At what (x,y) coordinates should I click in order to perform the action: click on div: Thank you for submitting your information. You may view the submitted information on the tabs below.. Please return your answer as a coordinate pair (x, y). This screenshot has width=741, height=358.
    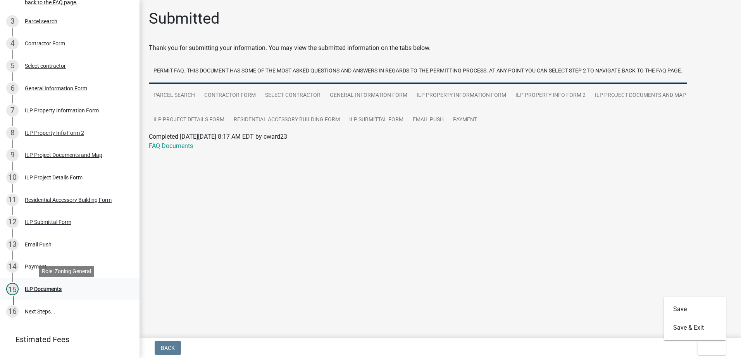
    Looking at the image, I should click on (440, 48).